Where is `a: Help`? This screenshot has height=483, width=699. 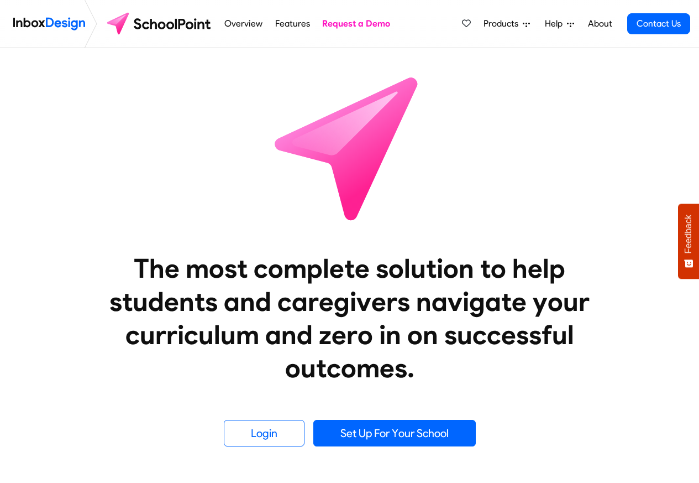 a: Help is located at coordinates (559, 24).